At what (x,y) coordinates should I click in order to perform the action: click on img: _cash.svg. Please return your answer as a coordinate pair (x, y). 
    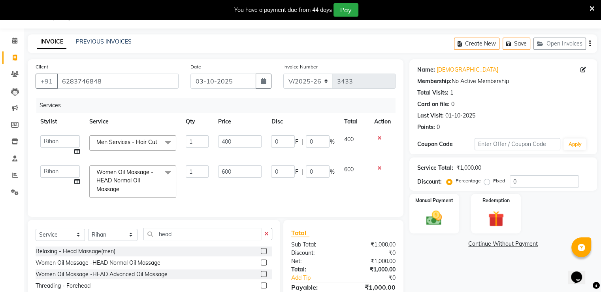
    Looking at the image, I should click on (434, 218).